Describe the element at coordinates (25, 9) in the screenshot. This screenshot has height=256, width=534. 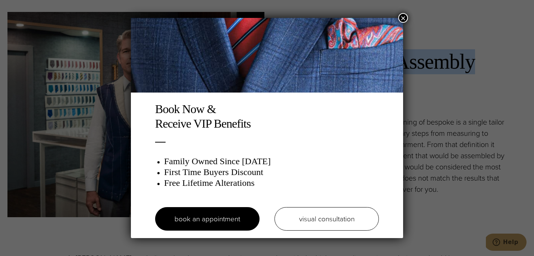
I see `span: Help` at that location.